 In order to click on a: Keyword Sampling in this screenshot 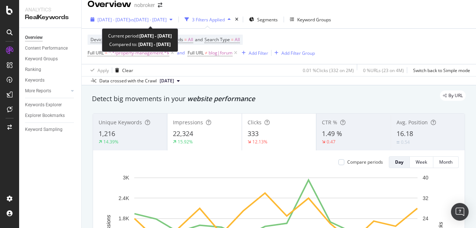, I will do `click(50, 130)`.